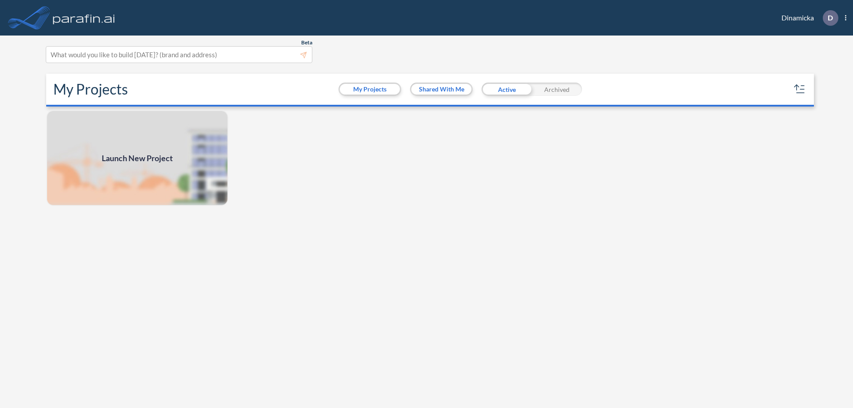 Image resolution: width=853 pixels, height=408 pixels. What do you see at coordinates (556, 89) in the screenshot?
I see `div: Archived` at bounding box center [556, 89].